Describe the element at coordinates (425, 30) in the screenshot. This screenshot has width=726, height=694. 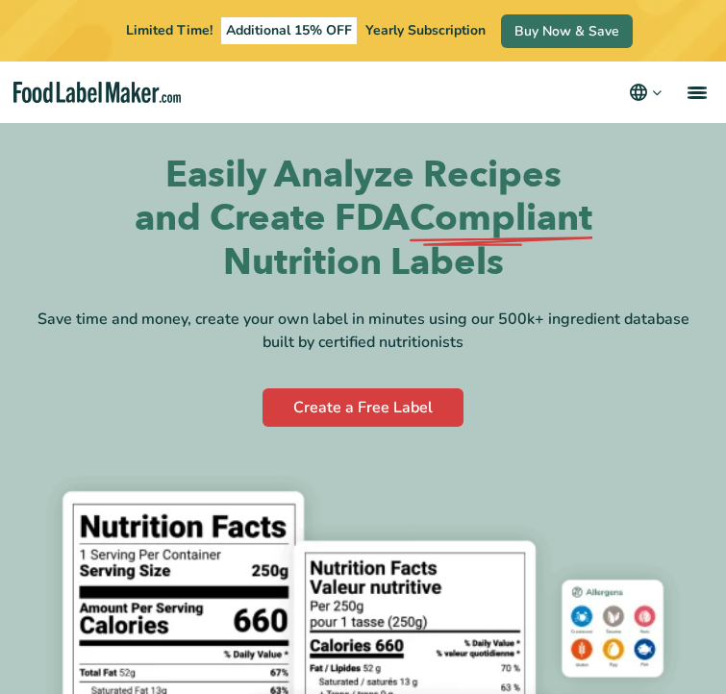
I see `span: Yearly Subscription` at that location.